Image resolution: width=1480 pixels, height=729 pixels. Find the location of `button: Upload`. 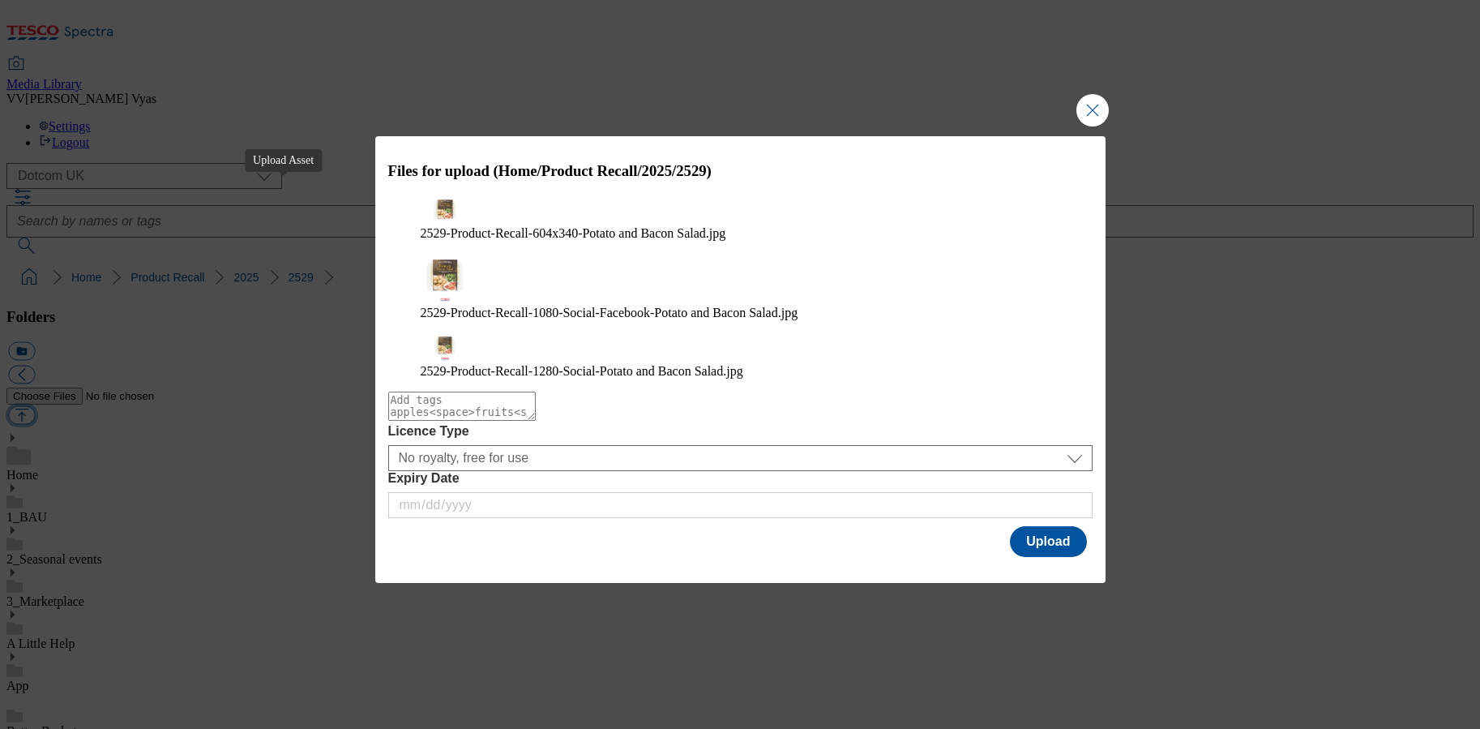

button: Upload is located at coordinates (1048, 541).